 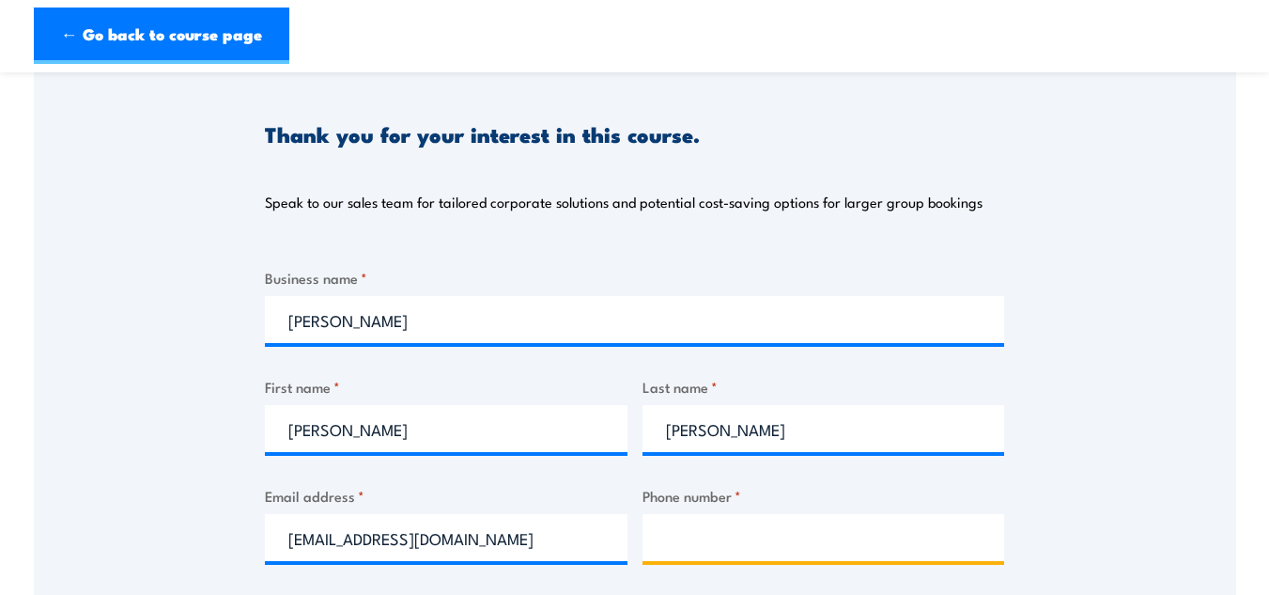 What do you see at coordinates (624, 202) in the screenshot?
I see `p: Speak to our sales team for tailored corporate solutions and potential cost-saving options for la...` at bounding box center [624, 202].